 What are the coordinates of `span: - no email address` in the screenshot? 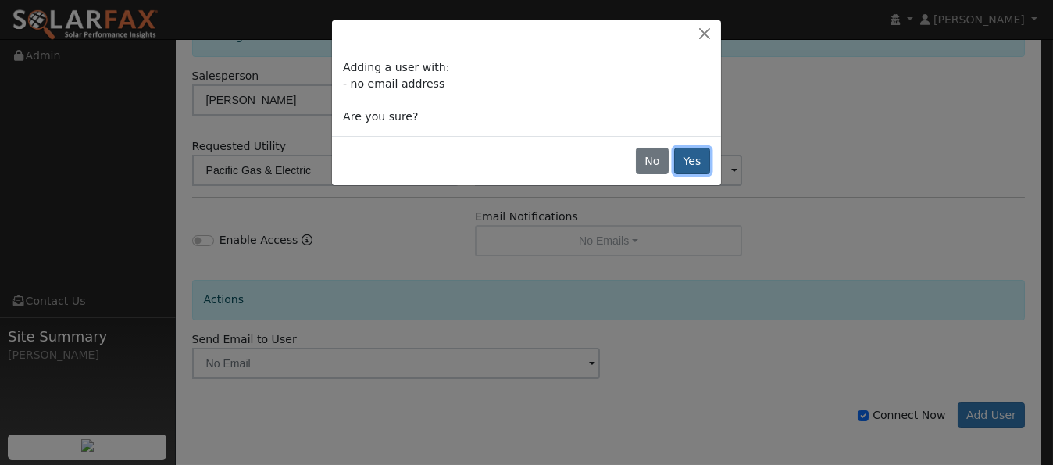 It's located at (394, 84).